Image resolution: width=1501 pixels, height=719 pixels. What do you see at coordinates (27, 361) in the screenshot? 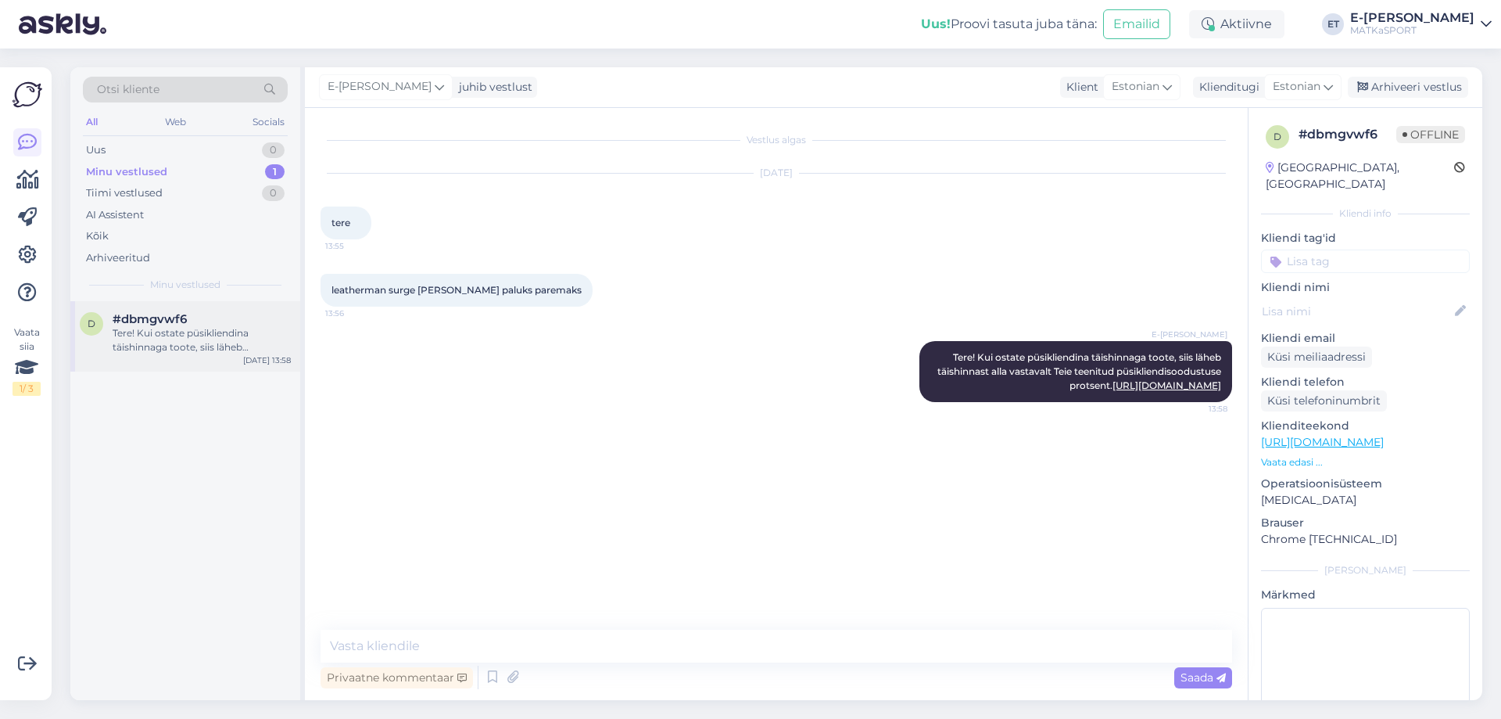
I see `div: Vaata siia` at bounding box center [27, 361].